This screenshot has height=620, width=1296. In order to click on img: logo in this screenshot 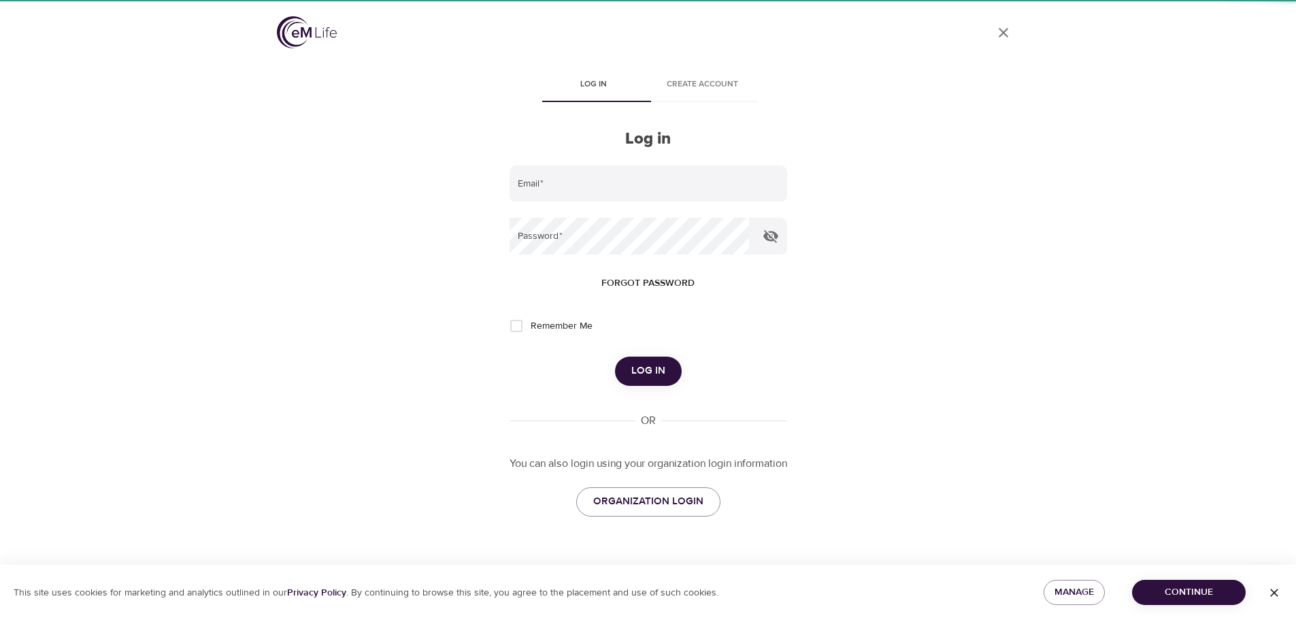, I will do `click(307, 32)`.